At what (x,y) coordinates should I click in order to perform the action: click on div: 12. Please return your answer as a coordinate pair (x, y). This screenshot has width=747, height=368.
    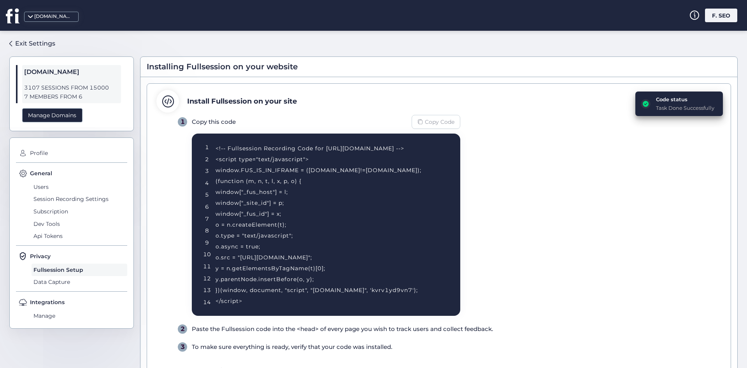
    Looking at the image, I should click on (207, 278).